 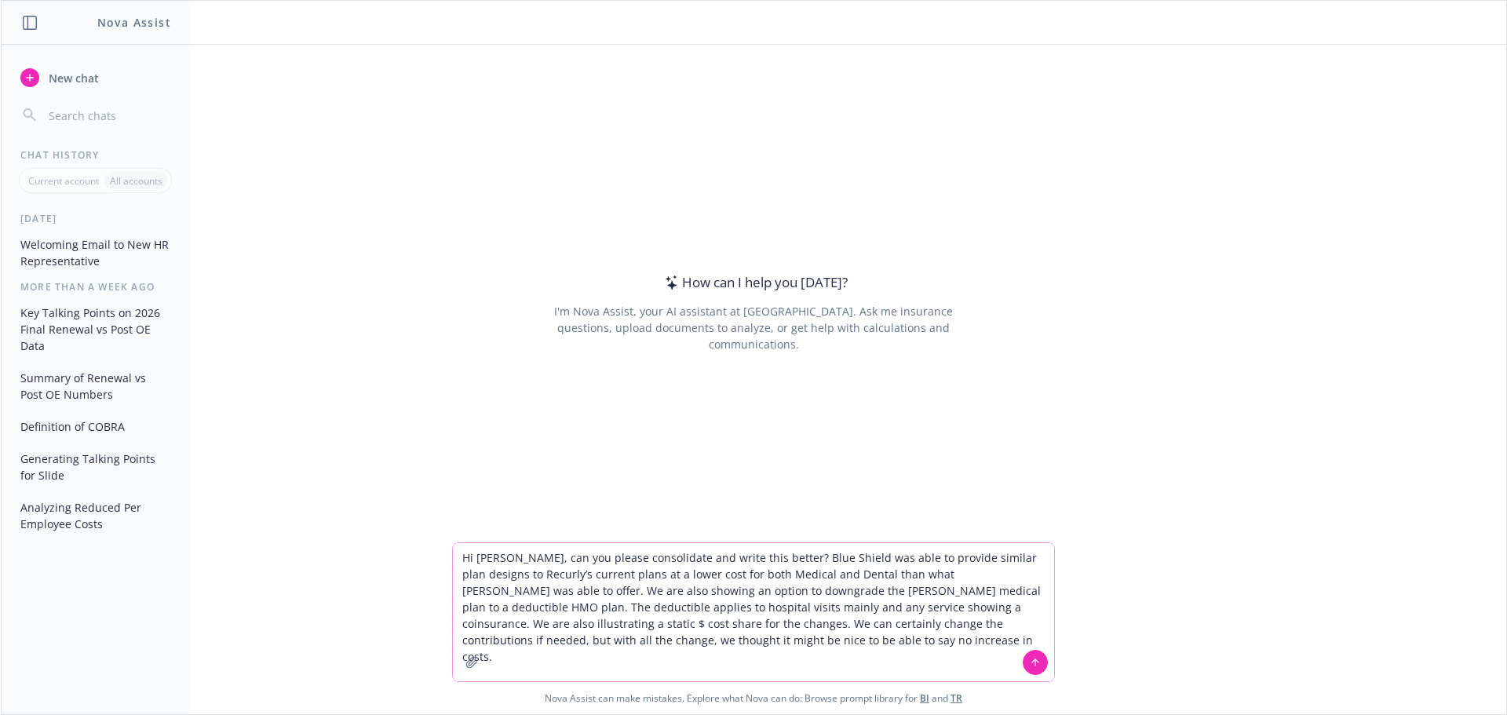 What do you see at coordinates (956, 698) in the screenshot?
I see `a: TR` at bounding box center [956, 698].